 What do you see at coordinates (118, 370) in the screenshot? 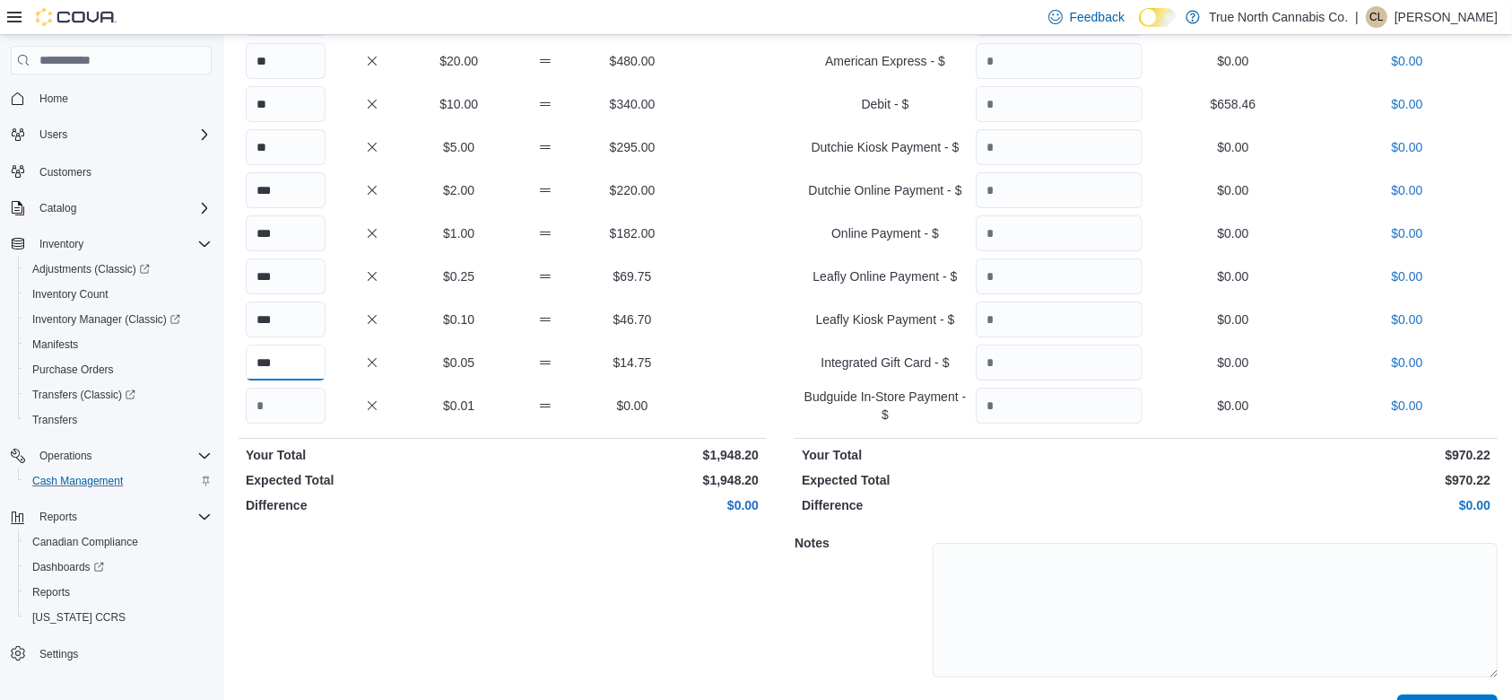
I see `button: Purchase Orders` at bounding box center [118, 370].